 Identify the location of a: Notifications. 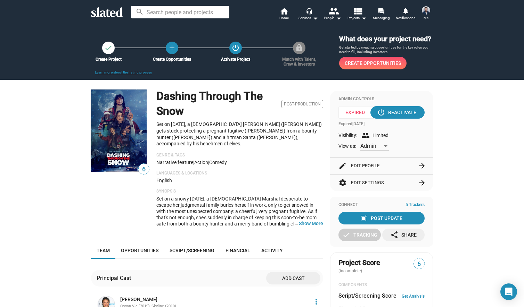
(405, 15).